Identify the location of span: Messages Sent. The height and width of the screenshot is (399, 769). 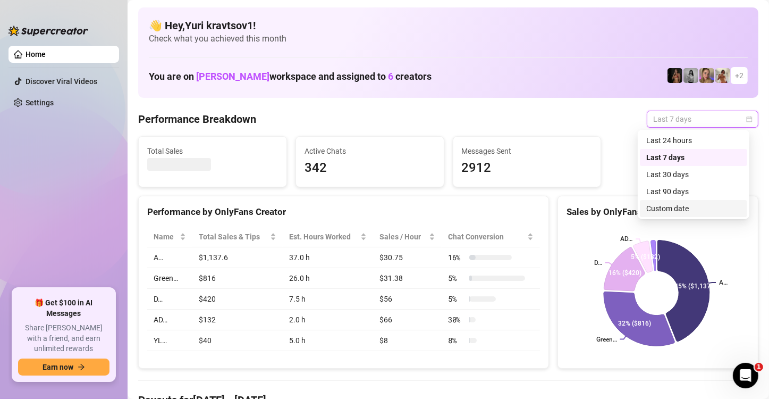
(527, 151).